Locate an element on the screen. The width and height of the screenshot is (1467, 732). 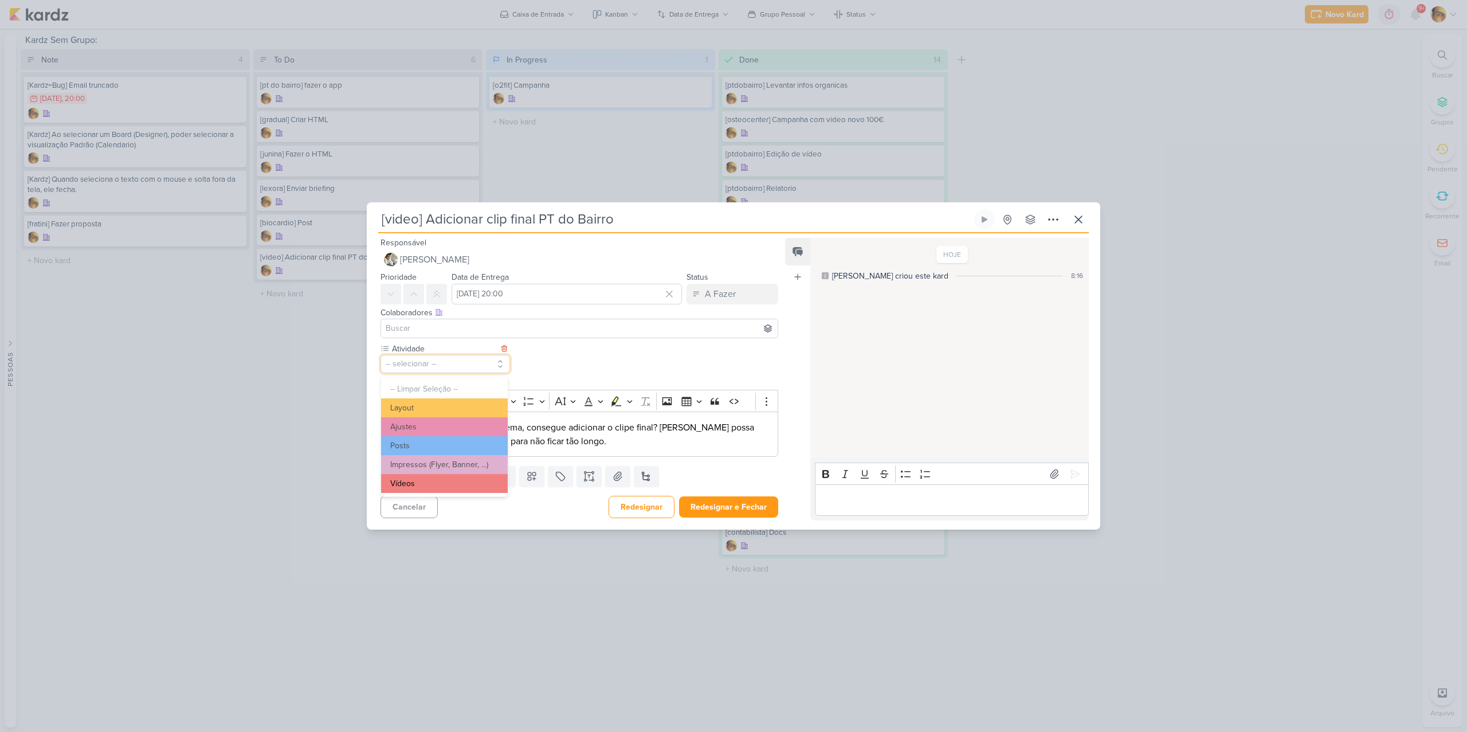
button: Vídeos is located at coordinates (444, 483).